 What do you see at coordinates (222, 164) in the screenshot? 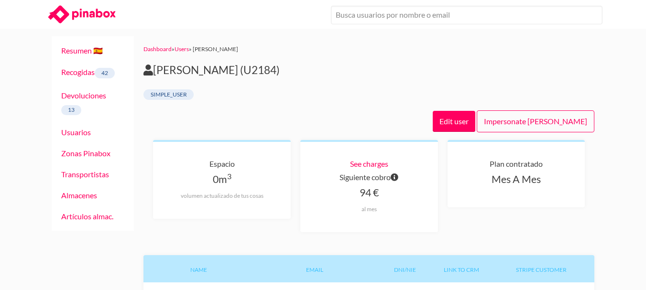
I see `div: Espacio` at bounding box center [222, 164].